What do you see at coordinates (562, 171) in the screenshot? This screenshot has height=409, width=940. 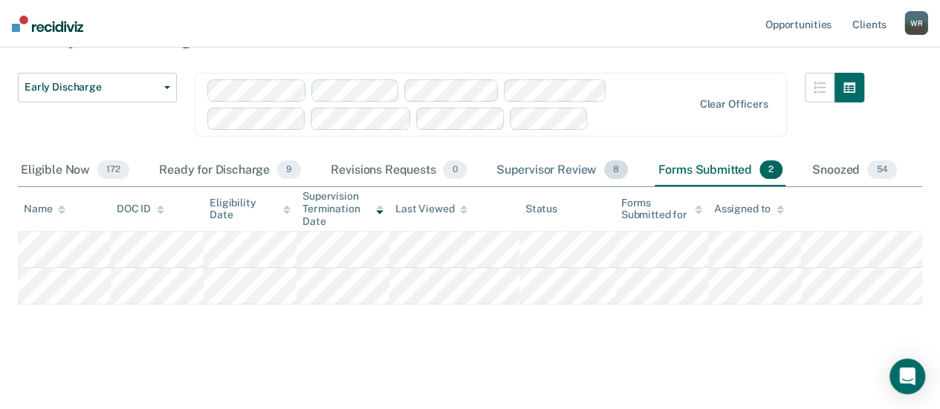 I see `div: Supervisor Review8` at bounding box center [562, 171].